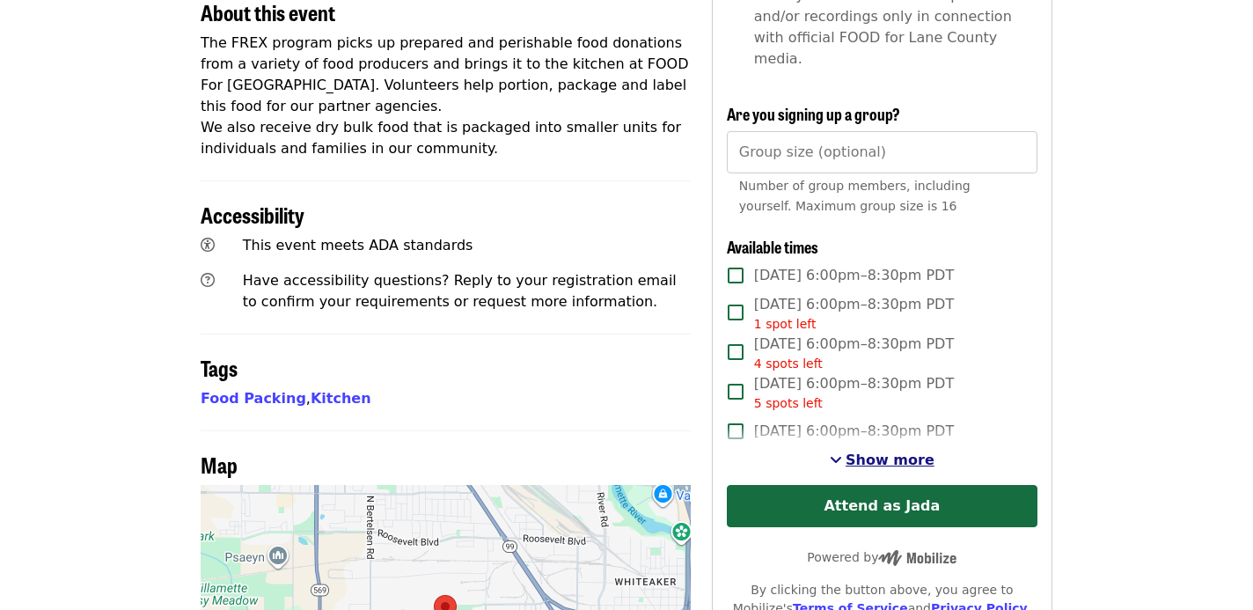  What do you see at coordinates (882, 557) in the screenshot?
I see `span: Powered by` at bounding box center [882, 557].